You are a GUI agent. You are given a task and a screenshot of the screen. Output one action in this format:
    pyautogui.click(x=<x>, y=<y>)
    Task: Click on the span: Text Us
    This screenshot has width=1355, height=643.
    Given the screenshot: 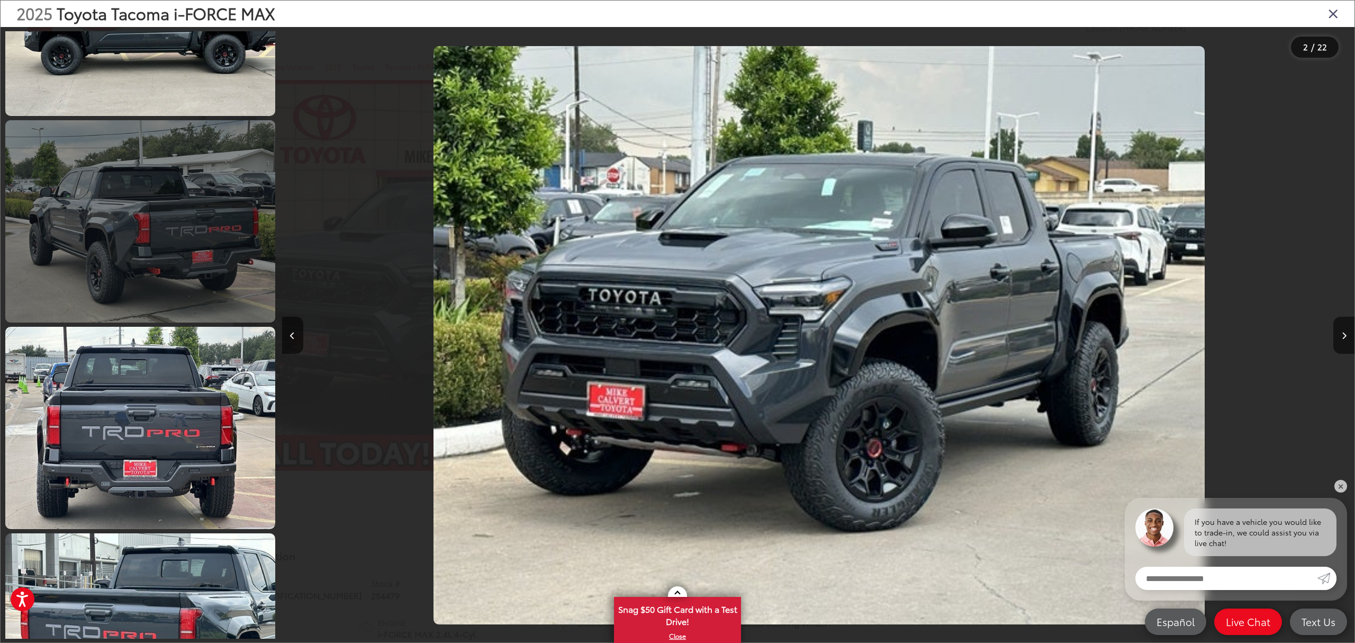 What is the action you would take?
    pyautogui.click(x=1318, y=621)
    